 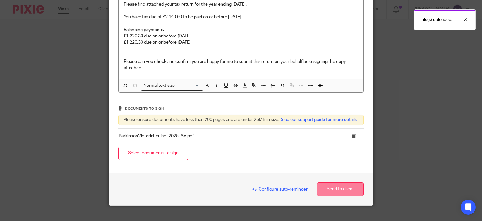 I want to click on p: Balancing payments:, so click(x=241, y=30).